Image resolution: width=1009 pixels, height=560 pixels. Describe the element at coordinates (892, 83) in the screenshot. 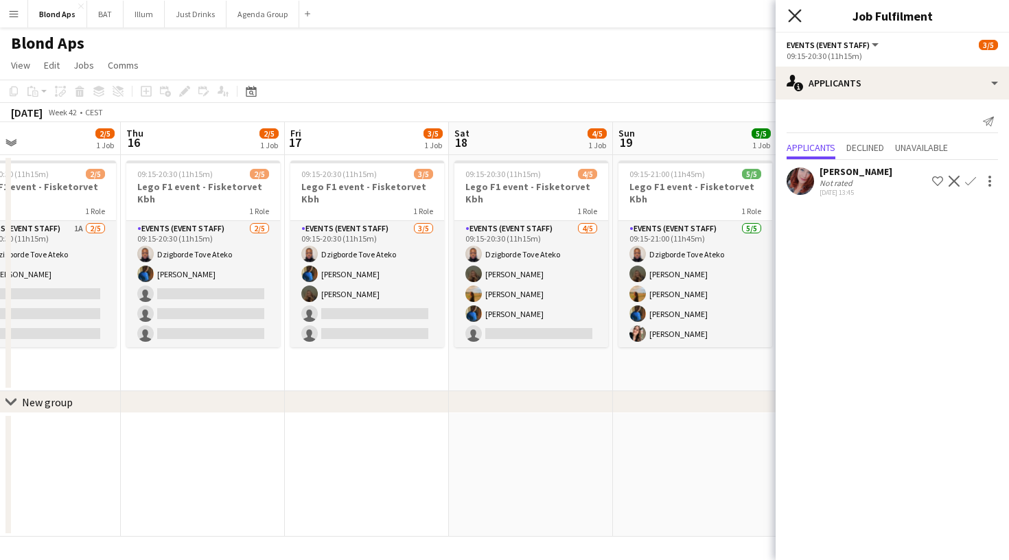

I see `div: Applicants` at that location.